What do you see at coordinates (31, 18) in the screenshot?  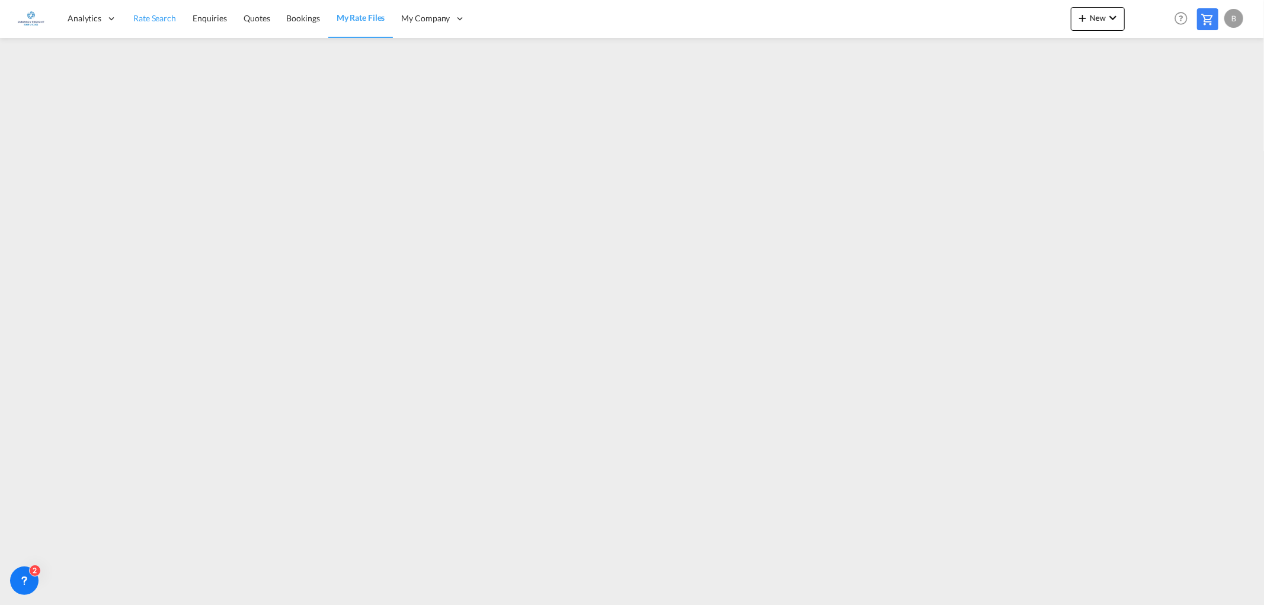 I see `img: e1326340b7c511ef854e8d6a806141ad.jpg` at bounding box center [31, 18].